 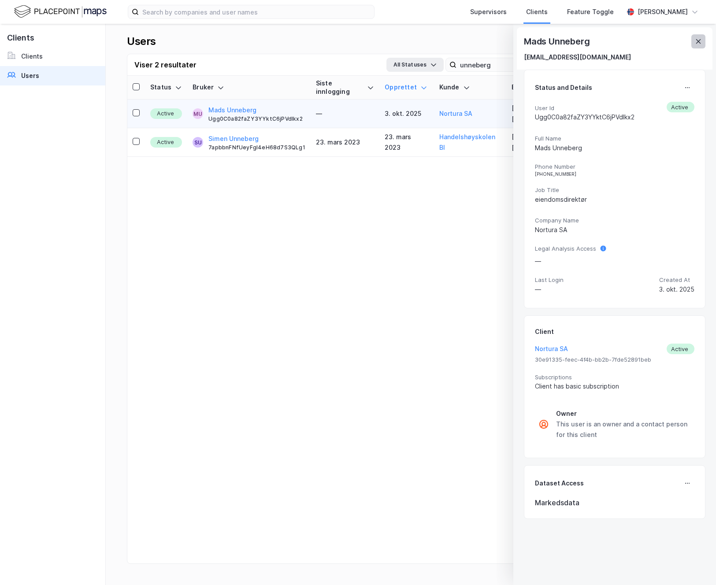 I want to click on span: User Id, so click(x=585, y=108).